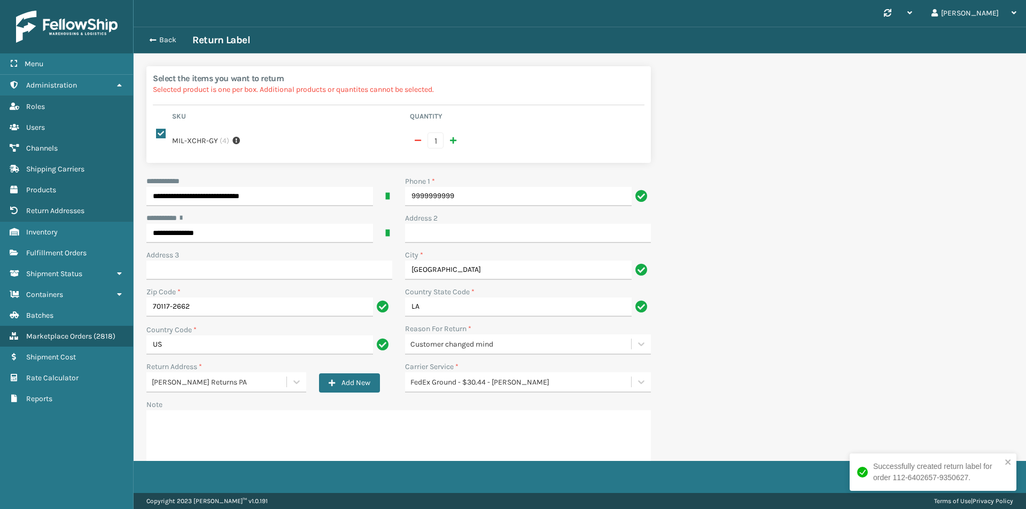  Describe the element at coordinates (56, 253) in the screenshot. I see `span: Fulfillment Orders` at that location.